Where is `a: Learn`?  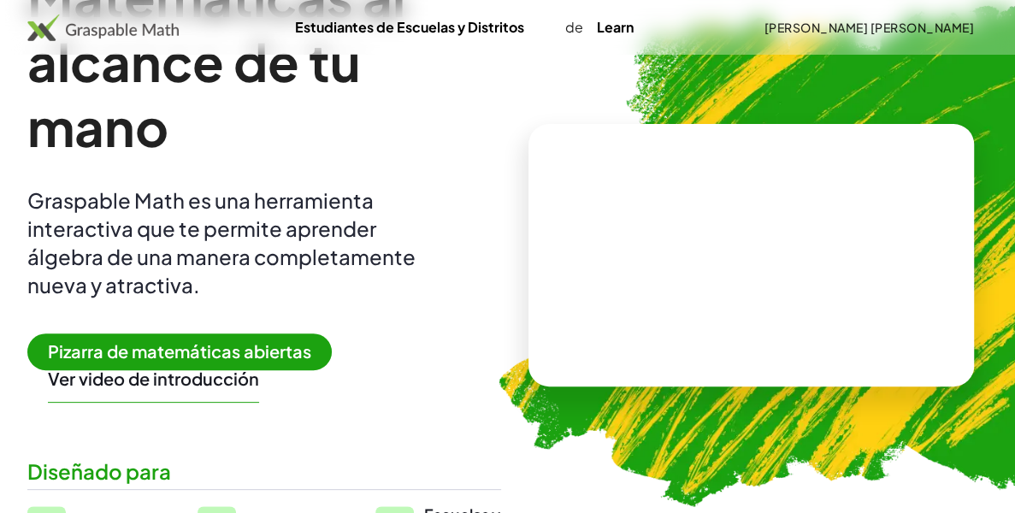
a: Learn is located at coordinates (615, 27).